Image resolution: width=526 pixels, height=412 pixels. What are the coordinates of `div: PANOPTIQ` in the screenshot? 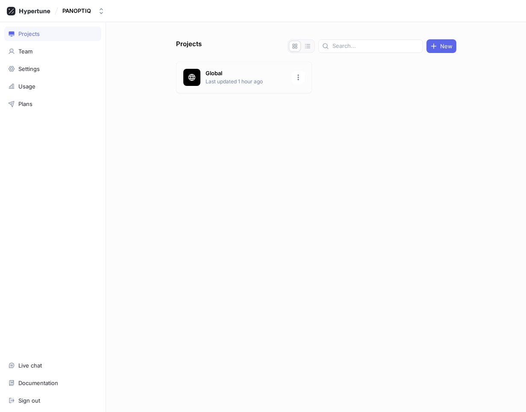 It's located at (76, 11).